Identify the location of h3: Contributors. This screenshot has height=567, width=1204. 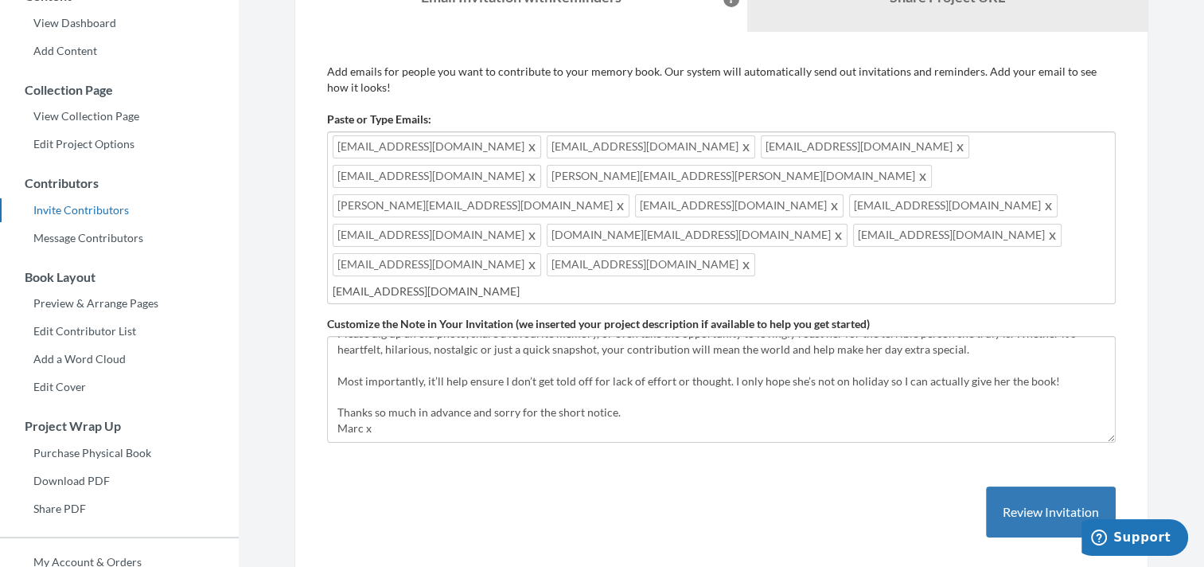
(119, 183).